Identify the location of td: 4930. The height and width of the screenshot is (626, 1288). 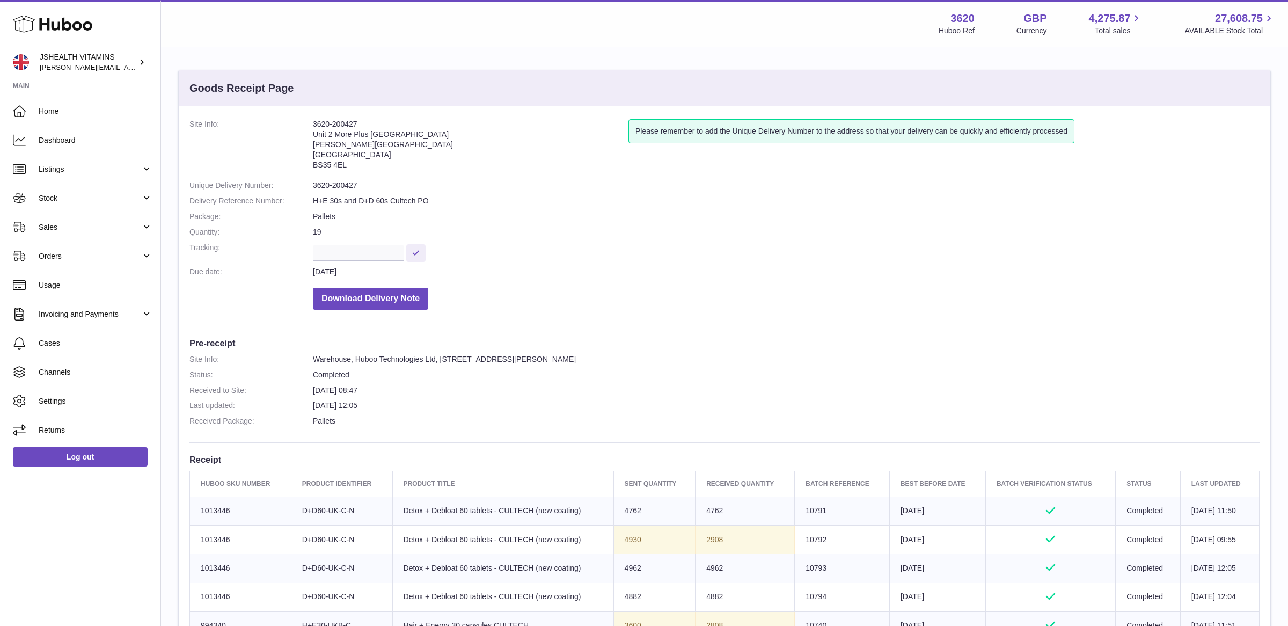
(654, 539).